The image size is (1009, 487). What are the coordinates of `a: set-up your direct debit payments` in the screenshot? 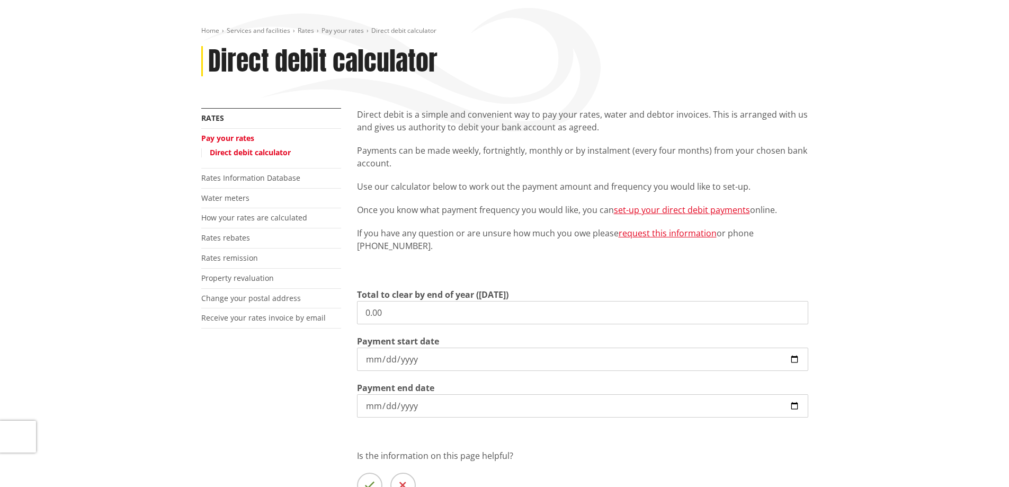 It's located at (682, 210).